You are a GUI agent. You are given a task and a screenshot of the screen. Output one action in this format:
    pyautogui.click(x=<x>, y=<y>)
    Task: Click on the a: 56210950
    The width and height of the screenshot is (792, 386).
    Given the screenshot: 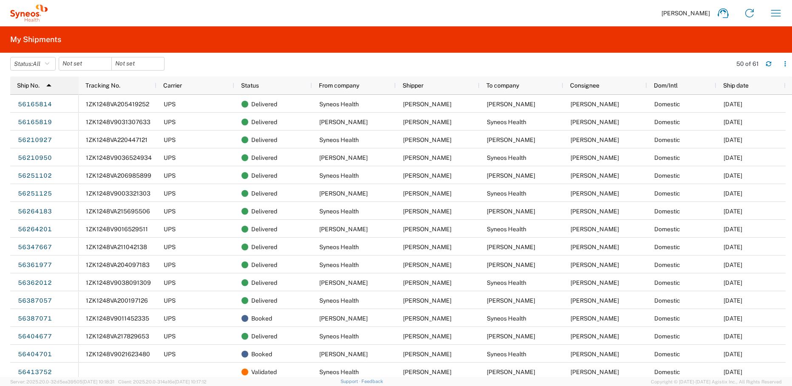 What is the action you would take?
    pyautogui.click(x=35, y=158)
    